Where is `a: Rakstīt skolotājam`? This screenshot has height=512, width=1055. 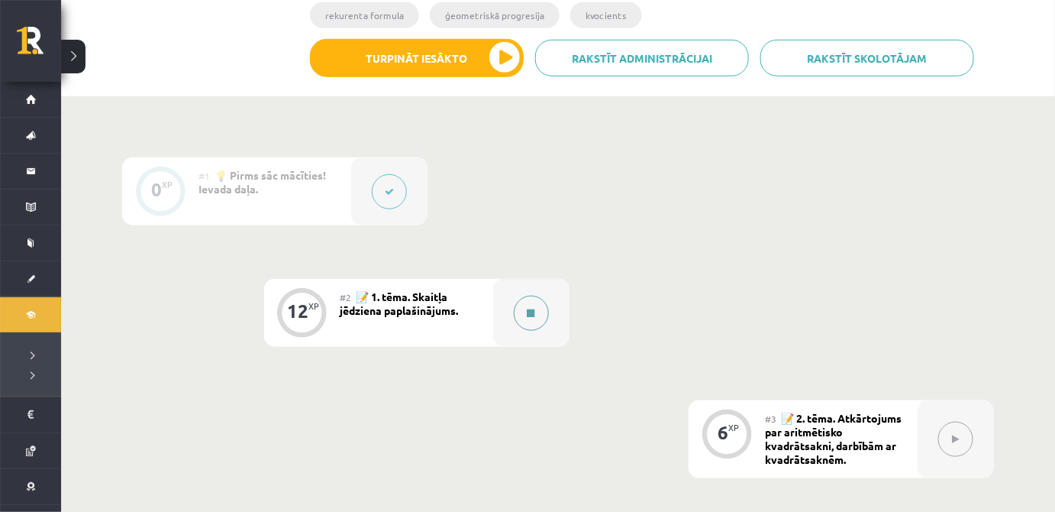
a: Rakstīt skolotājam is located at coordinates (867, 58).